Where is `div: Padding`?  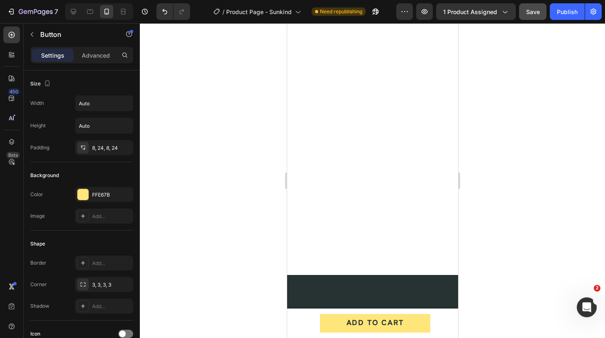 div: Padding is located at coordinates (40, 148).